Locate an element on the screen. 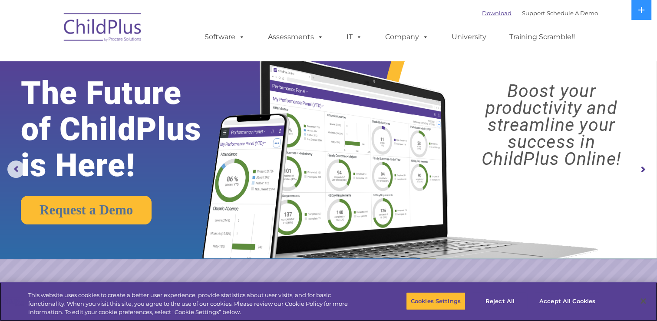 This screenshot has height=321, width=657. a: Software is located at coordinates (225, 37).